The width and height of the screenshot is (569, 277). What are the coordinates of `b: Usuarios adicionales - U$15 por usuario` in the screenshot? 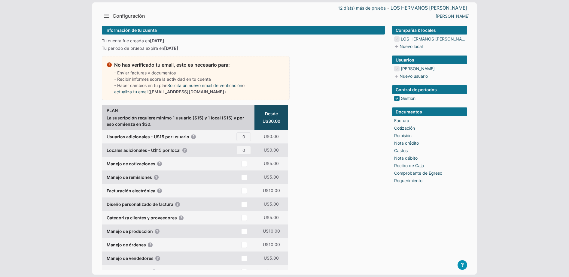 It's located at (148, 137).